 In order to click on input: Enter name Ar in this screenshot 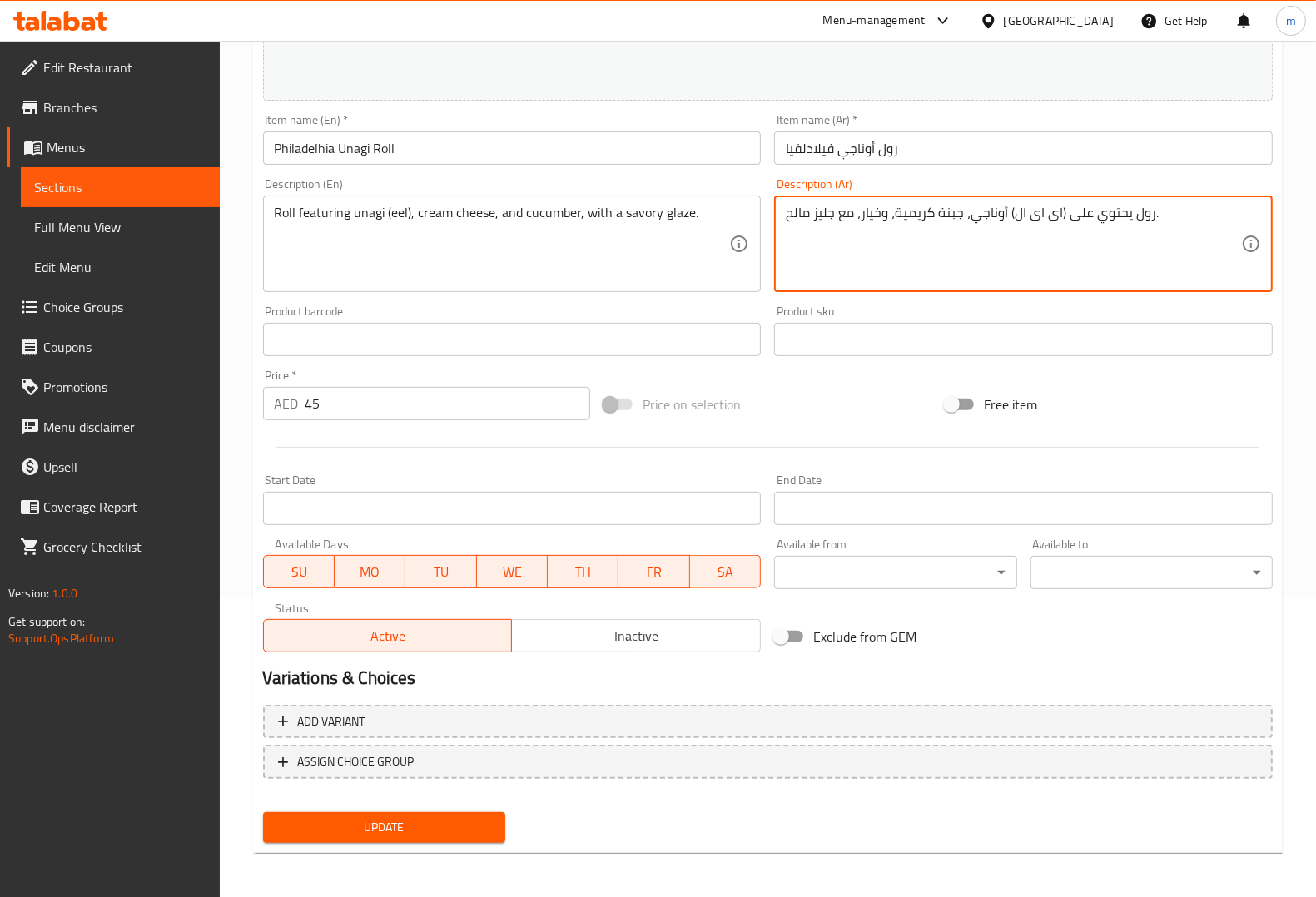, I will do `click(1023, 148)`.